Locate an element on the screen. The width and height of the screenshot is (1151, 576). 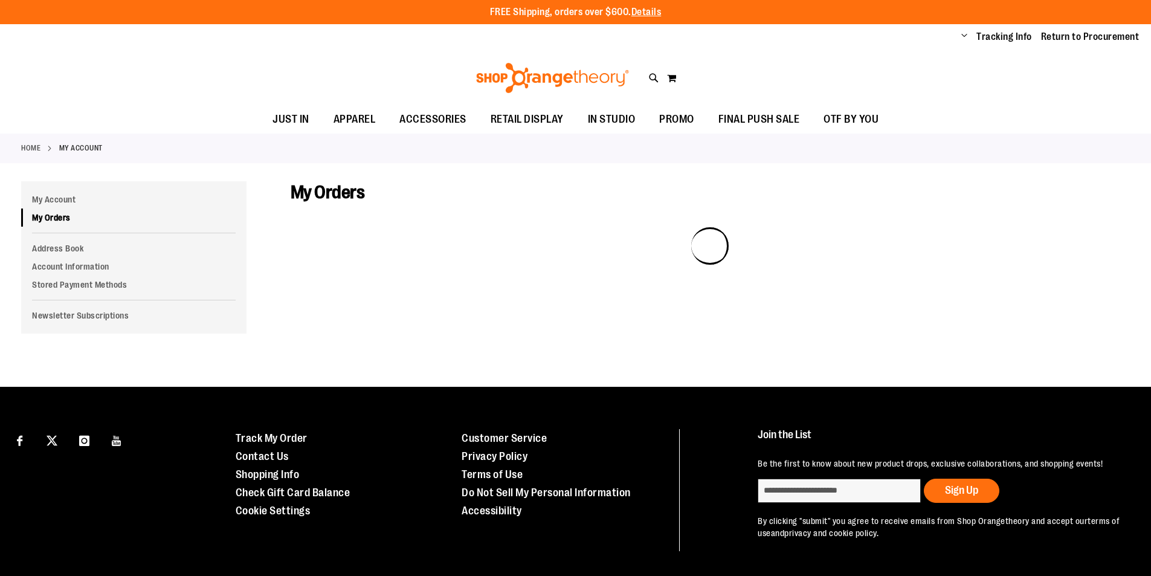
button: Sign Up is located at coordinates (962, 491).